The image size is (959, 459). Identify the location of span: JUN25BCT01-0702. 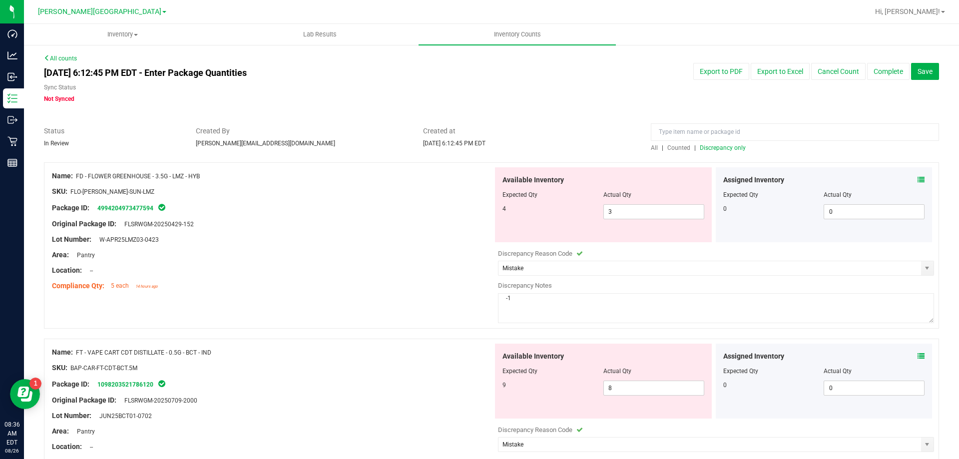
(123, 416).